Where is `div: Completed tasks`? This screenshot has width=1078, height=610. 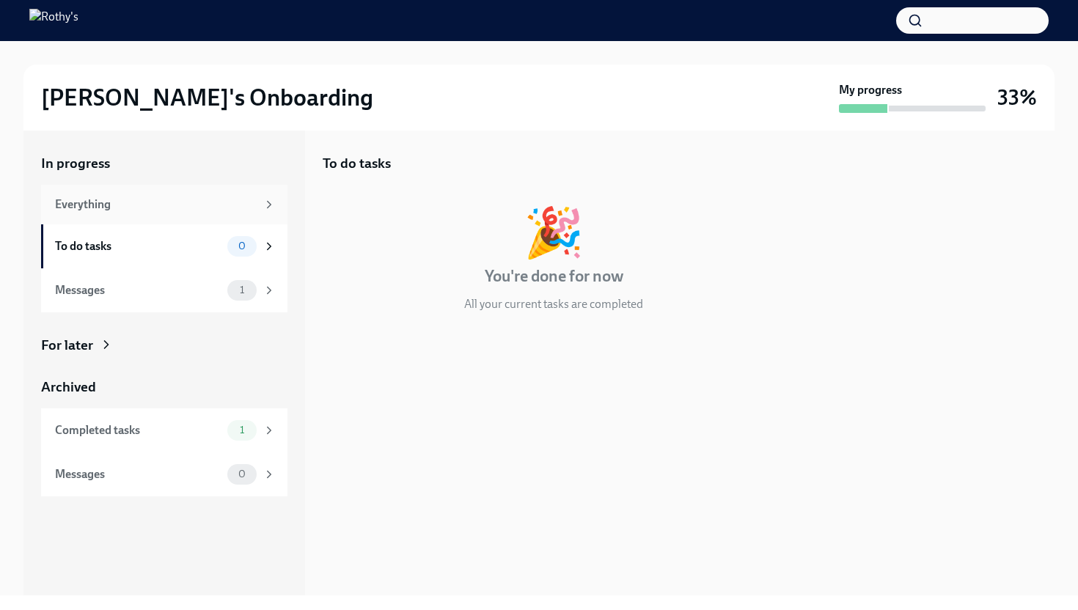
div: Completed tasks is located at coordinates (138, 430).